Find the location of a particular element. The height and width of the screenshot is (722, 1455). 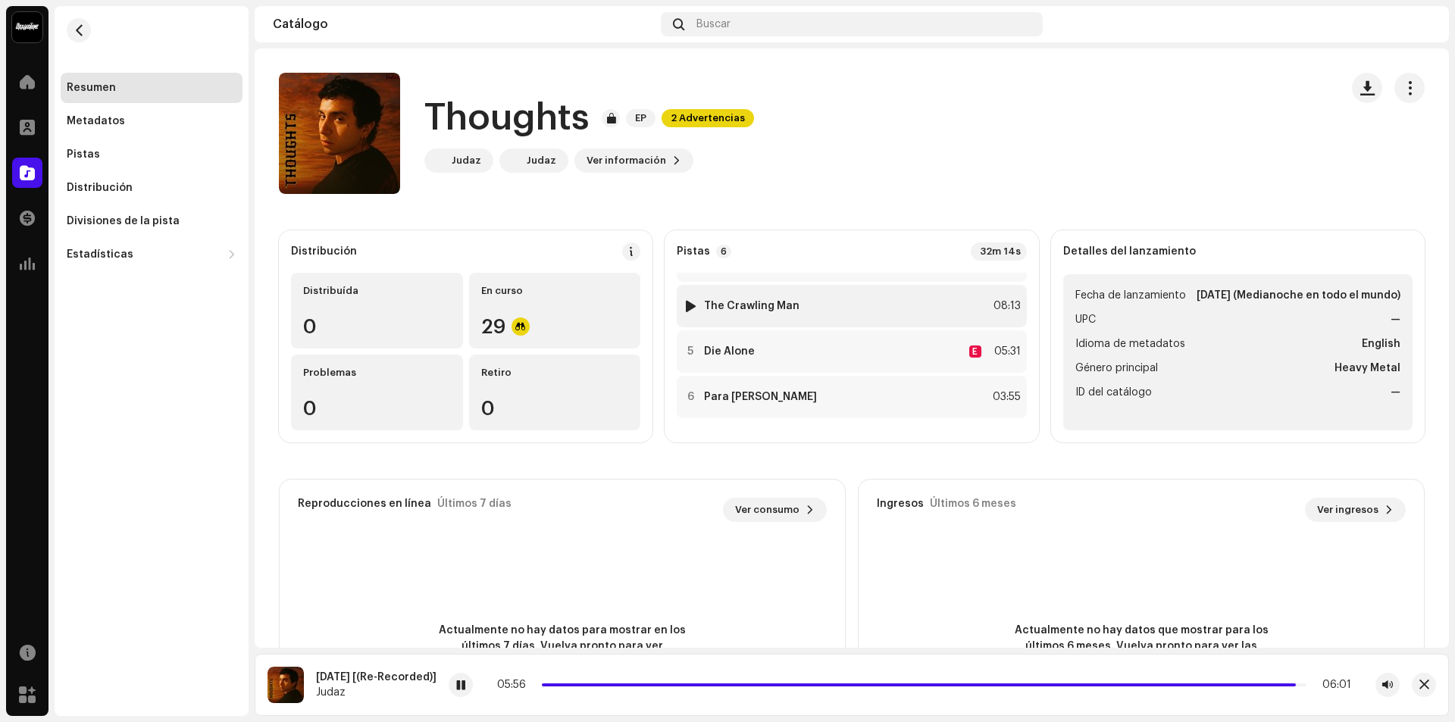

span: Buscar is located at coordinates (713, 24).